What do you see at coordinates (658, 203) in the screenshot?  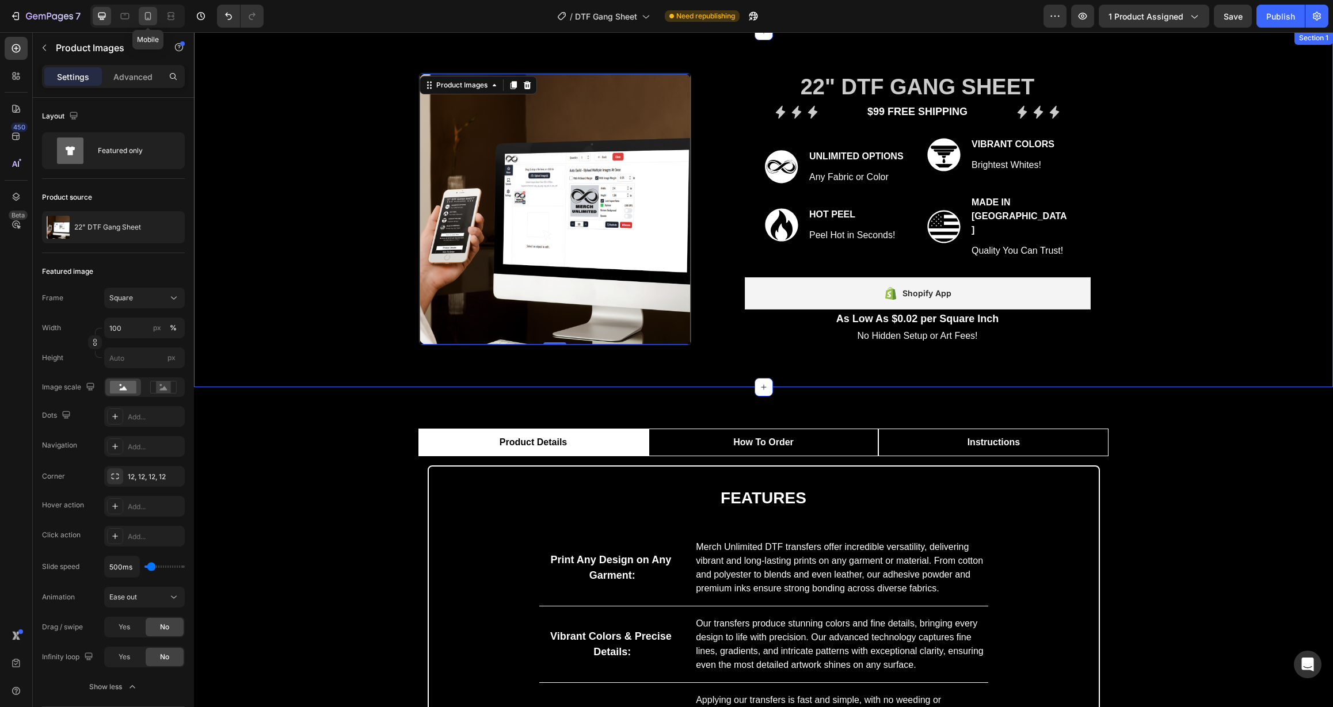 I see `p: Peel Hot in Seconds!` at bounding box center [658, 203].